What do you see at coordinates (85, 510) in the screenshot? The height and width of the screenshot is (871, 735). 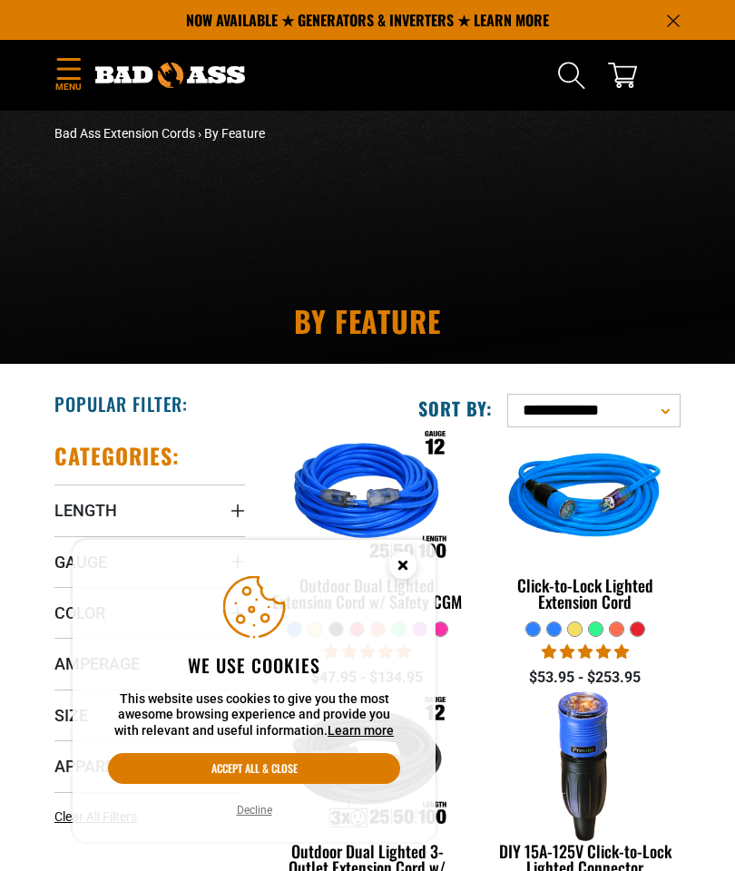 I see `span: Length` at bounding box center [85, 510].